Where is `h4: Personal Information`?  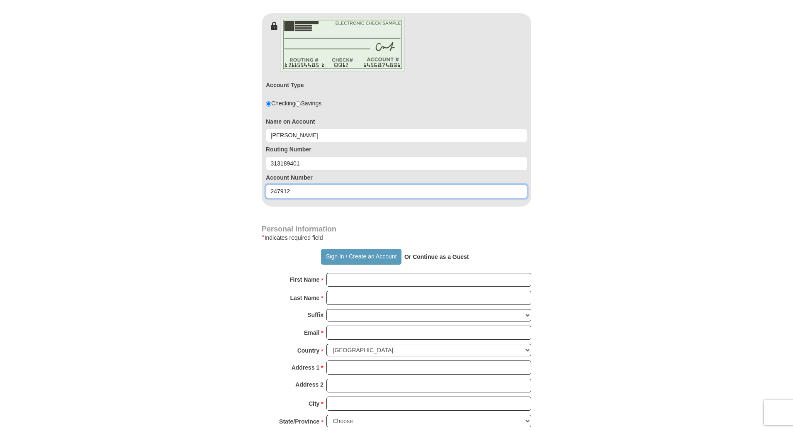 h4: Personal Information is located at coordinates (397, 229).